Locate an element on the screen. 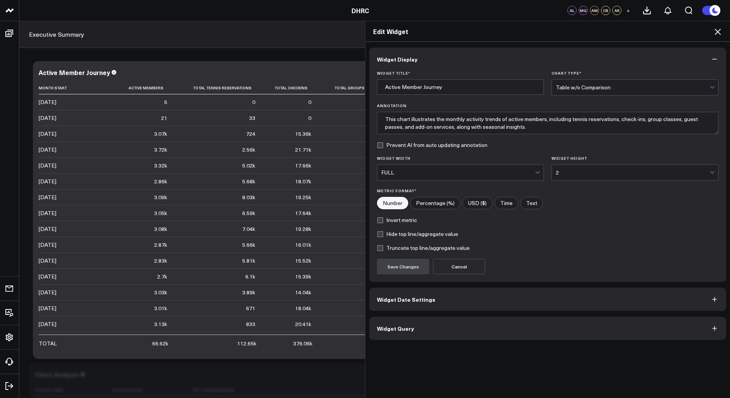 This screenshot has height=398, width=730. label: Metric Format* is located at coordinates (548, 190).